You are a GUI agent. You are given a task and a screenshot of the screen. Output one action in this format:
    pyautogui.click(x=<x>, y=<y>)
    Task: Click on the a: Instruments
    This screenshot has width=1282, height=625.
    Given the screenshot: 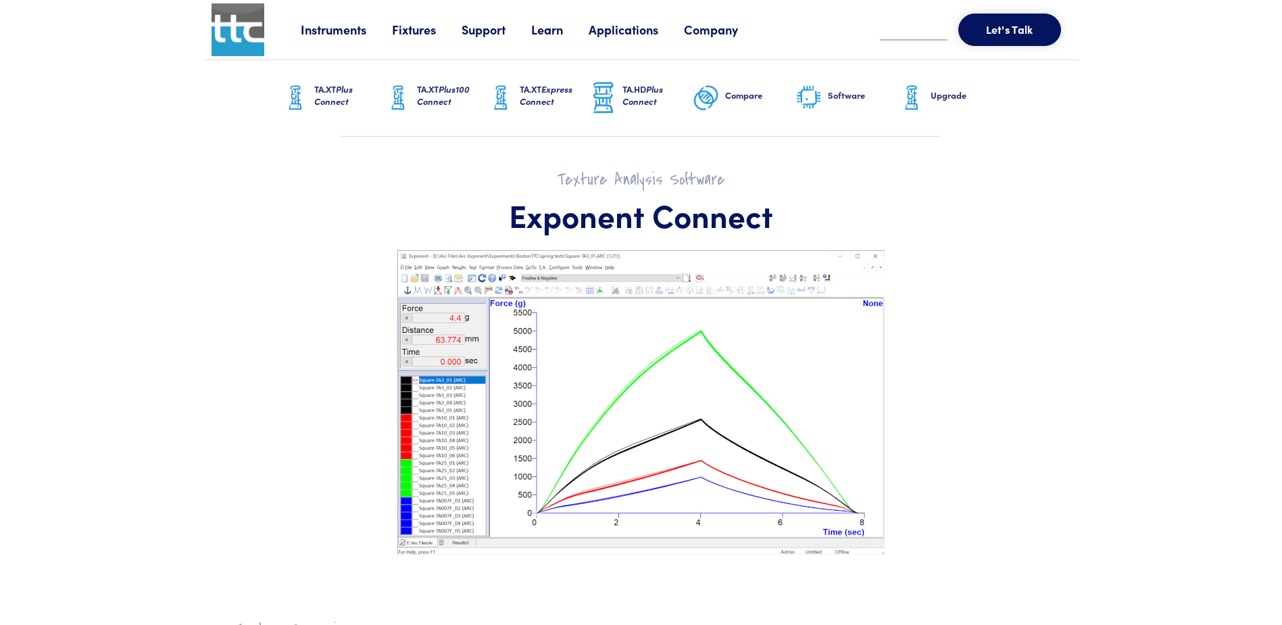 What is the action you would take?
    pyautogui.click(x=346, y=29)
    